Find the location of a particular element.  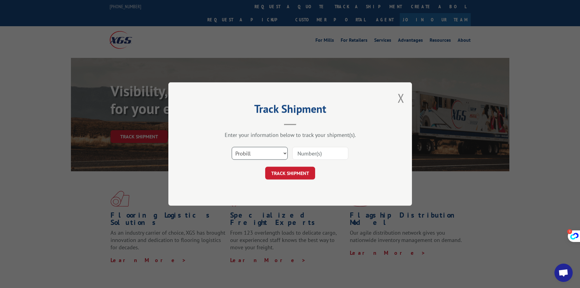

input: Number(s) is located at coordinates (320, 153).